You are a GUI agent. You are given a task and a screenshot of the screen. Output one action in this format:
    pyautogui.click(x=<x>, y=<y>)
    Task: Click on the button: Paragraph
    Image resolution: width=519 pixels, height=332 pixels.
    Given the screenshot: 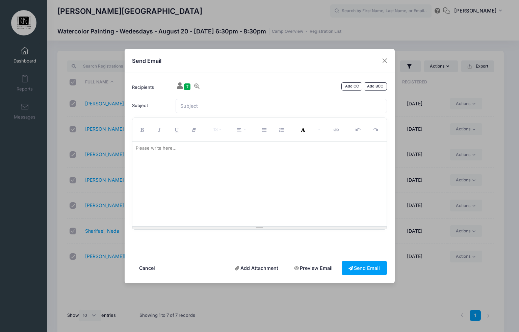 What is the action you would take?
    pyautogui.click(x=241, y=129)
    